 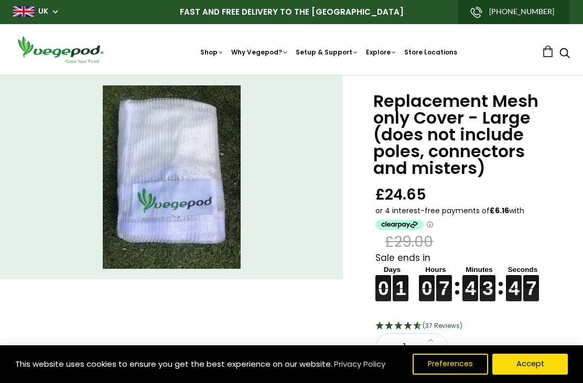 What do you see at coordinates (400, 281) in the screenshot?
I see `figure: 1` at bounding box center [400, 281].